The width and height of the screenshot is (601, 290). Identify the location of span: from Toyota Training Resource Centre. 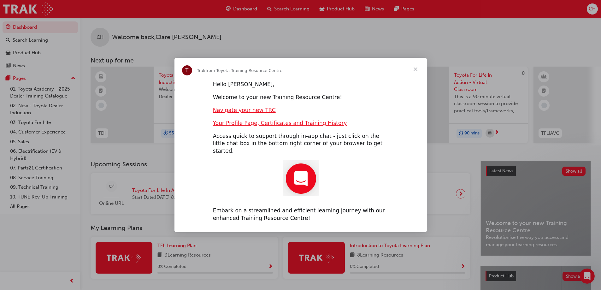
(244, 70).